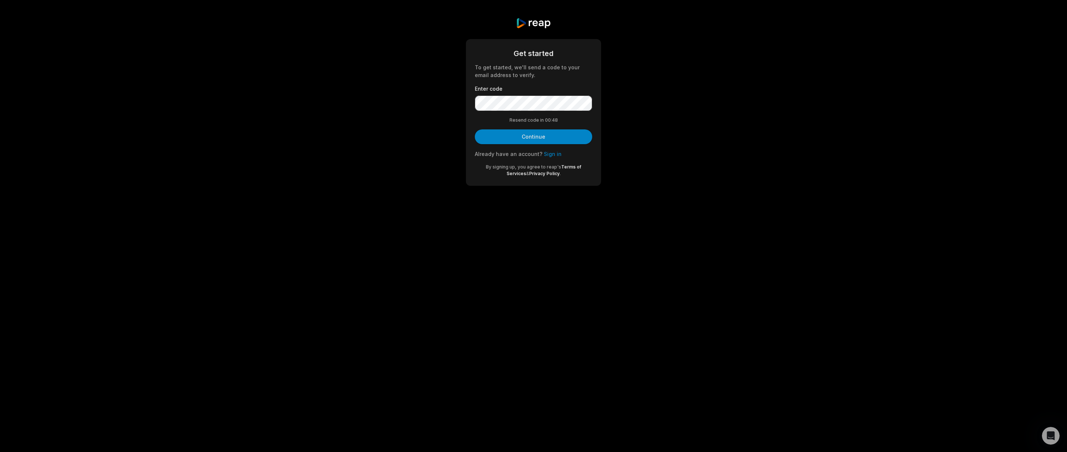 The width and height of the screenshot is (1067, 452). I want to click on img: reap, so click(533, 23).